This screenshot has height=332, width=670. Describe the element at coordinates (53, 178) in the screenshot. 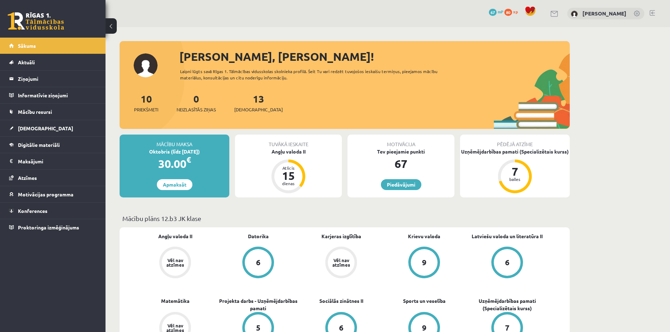

I see `a: Atzīmes` at that location.